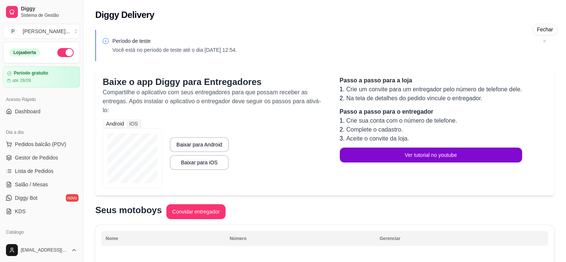 The image size is (566, 262). What do you see at coordinates (431, 155) in the screenshot?
I see `button: Ver tutorial no youtube` at bounding box center [431, 155].